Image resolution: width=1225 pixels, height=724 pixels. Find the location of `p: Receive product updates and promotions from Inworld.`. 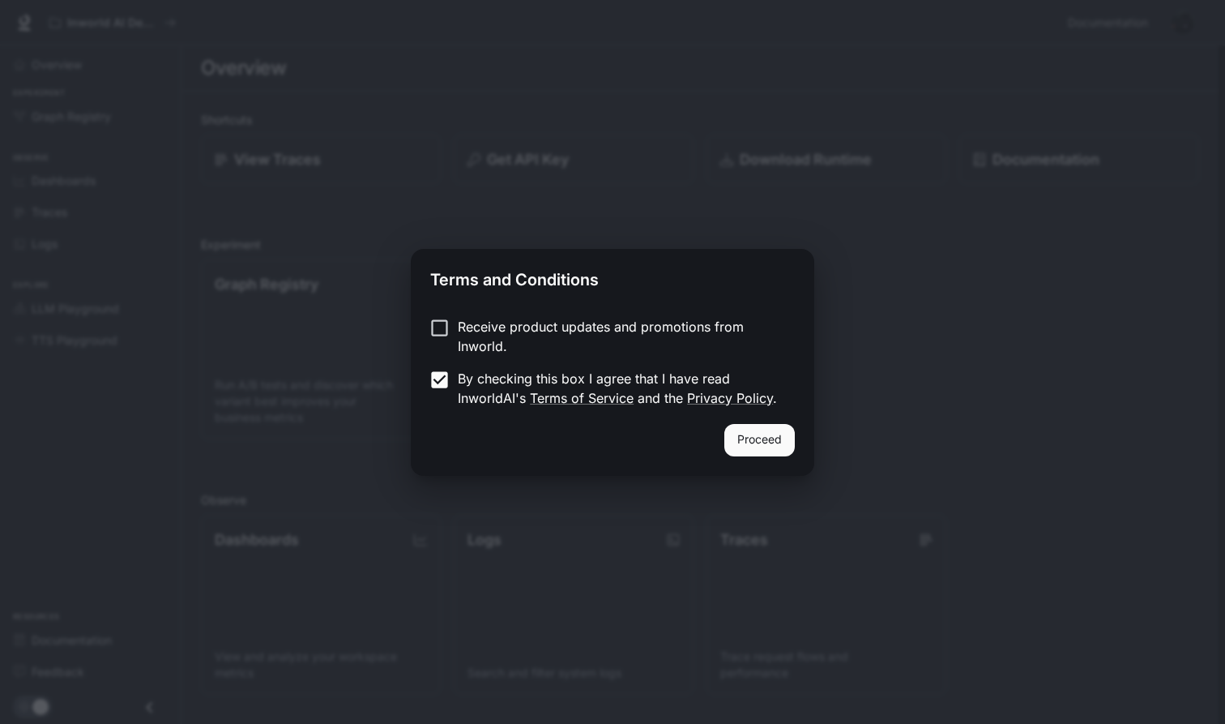

p: Receive product updates and promotions from Inworld. is located at coordinates (620, 336).